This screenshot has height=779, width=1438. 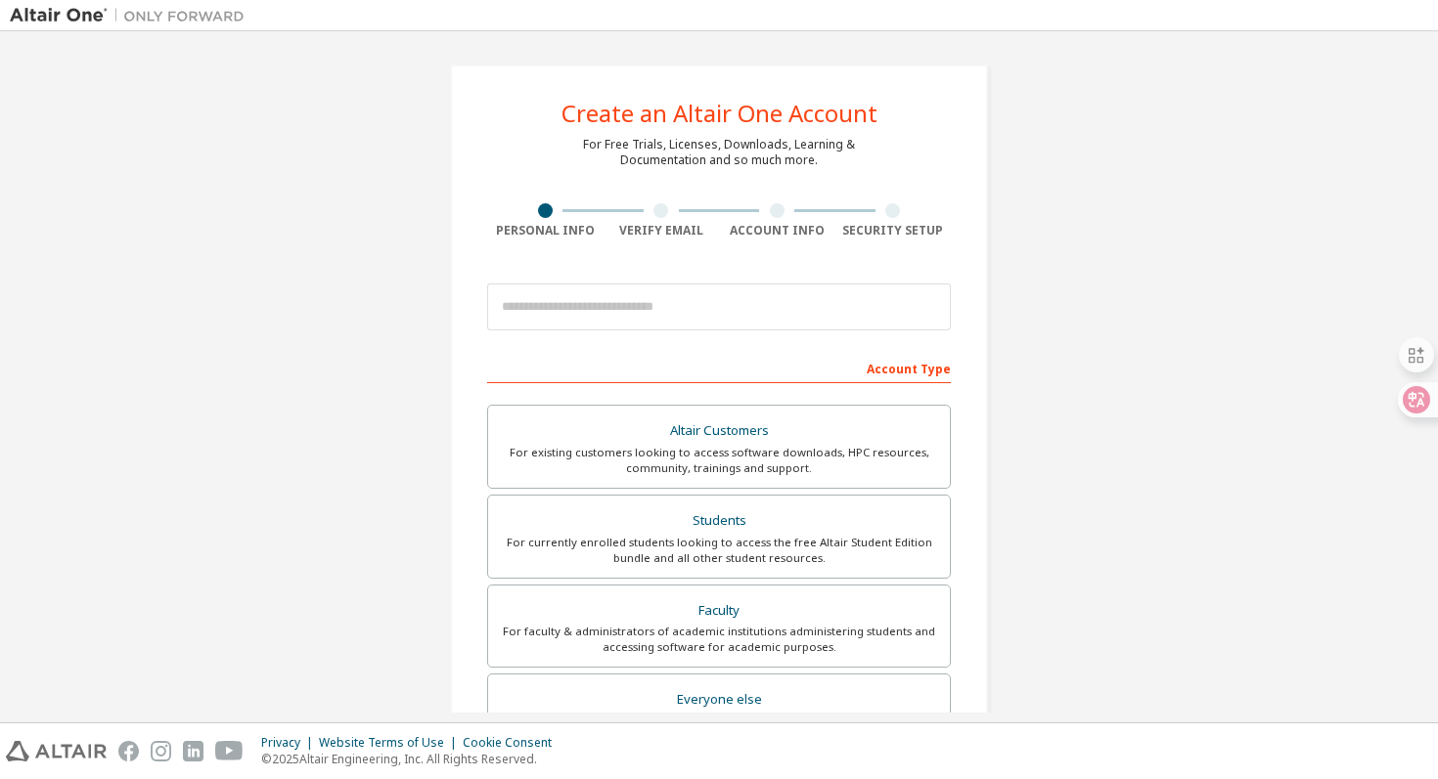 What do you see at coordinates (719, 113) in the screenshot?
I see `div: Create an Altair One Account` at bounding box center [719, 113].